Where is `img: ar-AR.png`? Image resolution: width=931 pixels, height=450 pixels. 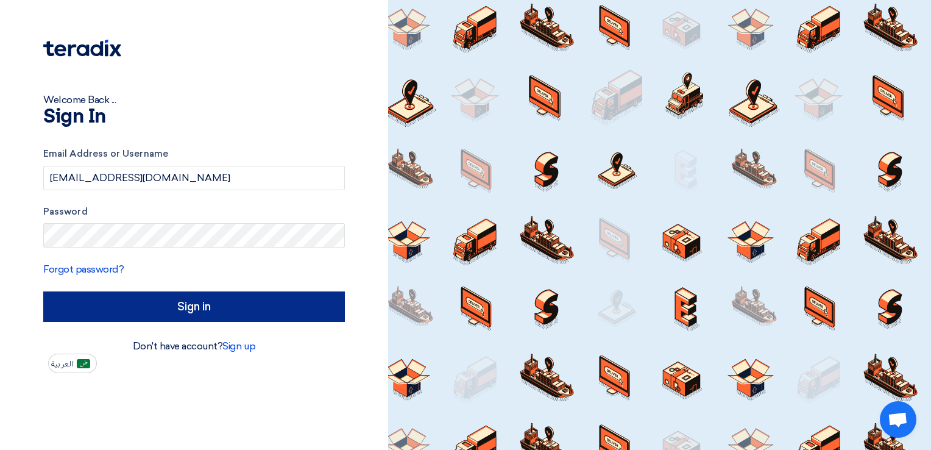 img: ar-AR.png is located at coordinates (84, 363).